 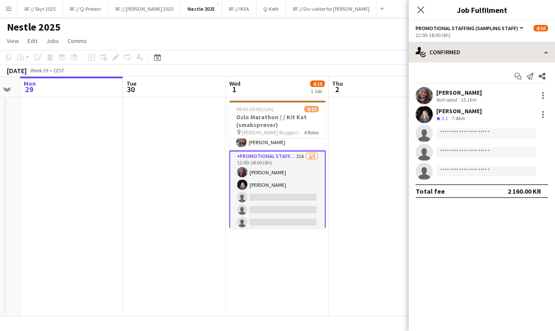 What do you see at coordinates (201, 9) in the screenshot?
I see `button: Nestle 2025` at bounding box center [201, 9].